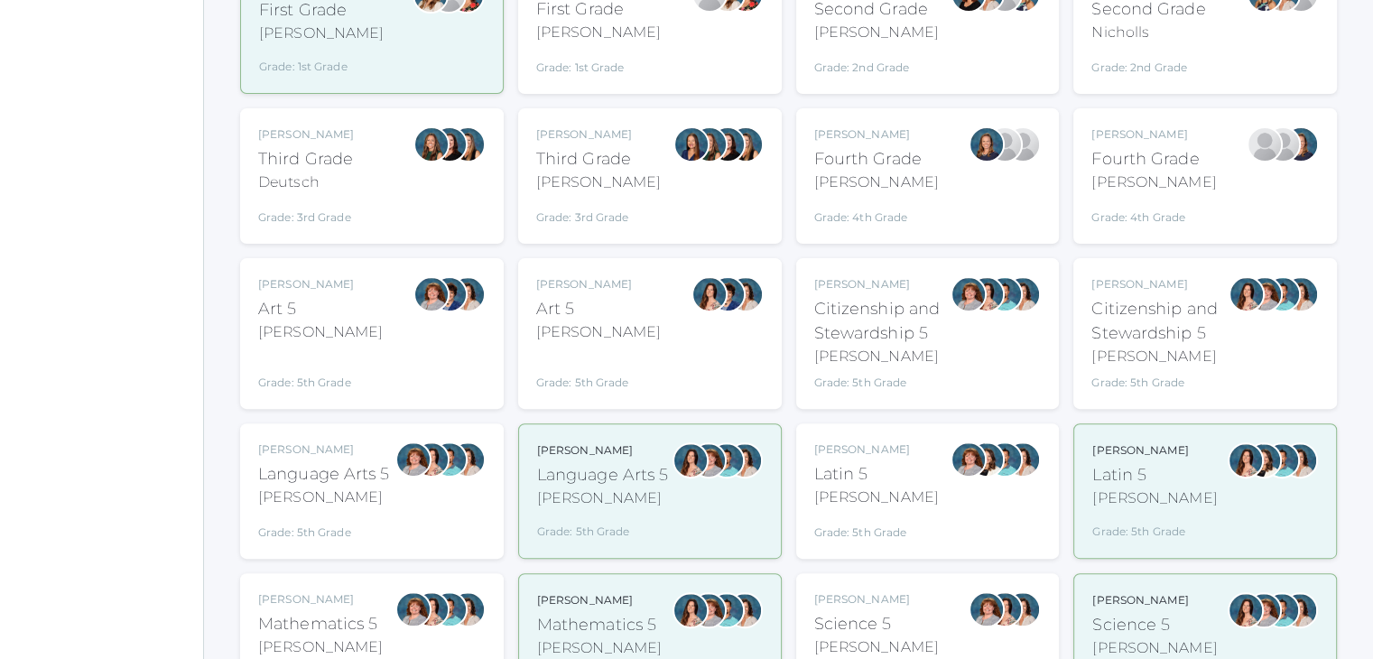 This screenshot has height=659, width=1373. Describe the element at coordinates (710, 144) in the screenshot. I see `div: Andrea Deutsch` at that location.